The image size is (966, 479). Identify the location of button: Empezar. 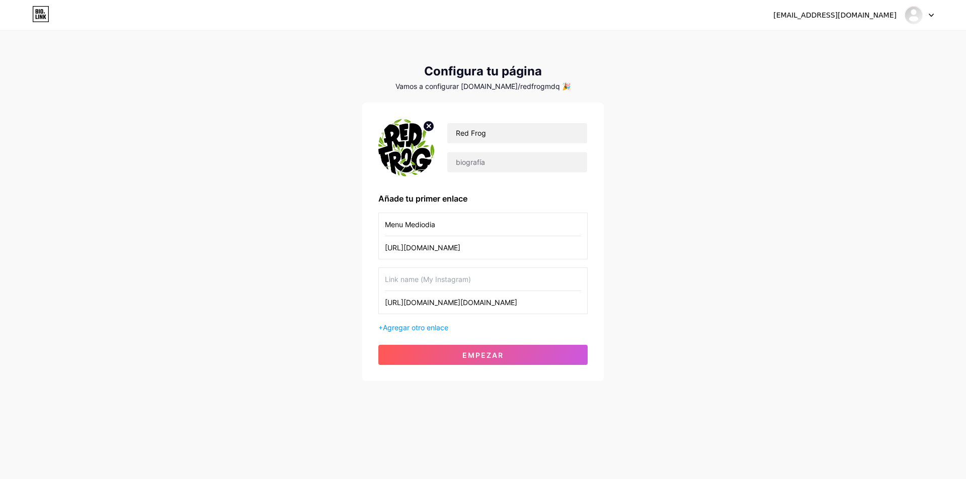
(483, 355).